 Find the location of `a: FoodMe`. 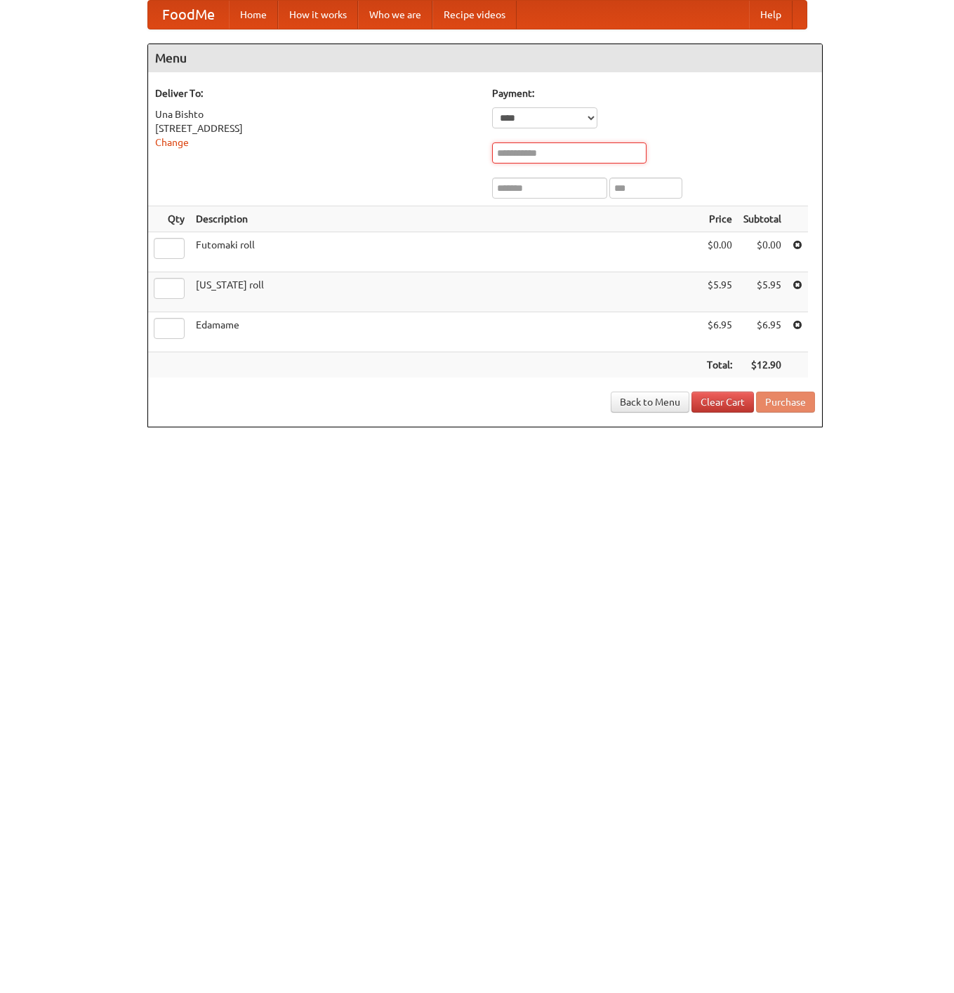

a: FoodMe is located at coordinates (188, 15).